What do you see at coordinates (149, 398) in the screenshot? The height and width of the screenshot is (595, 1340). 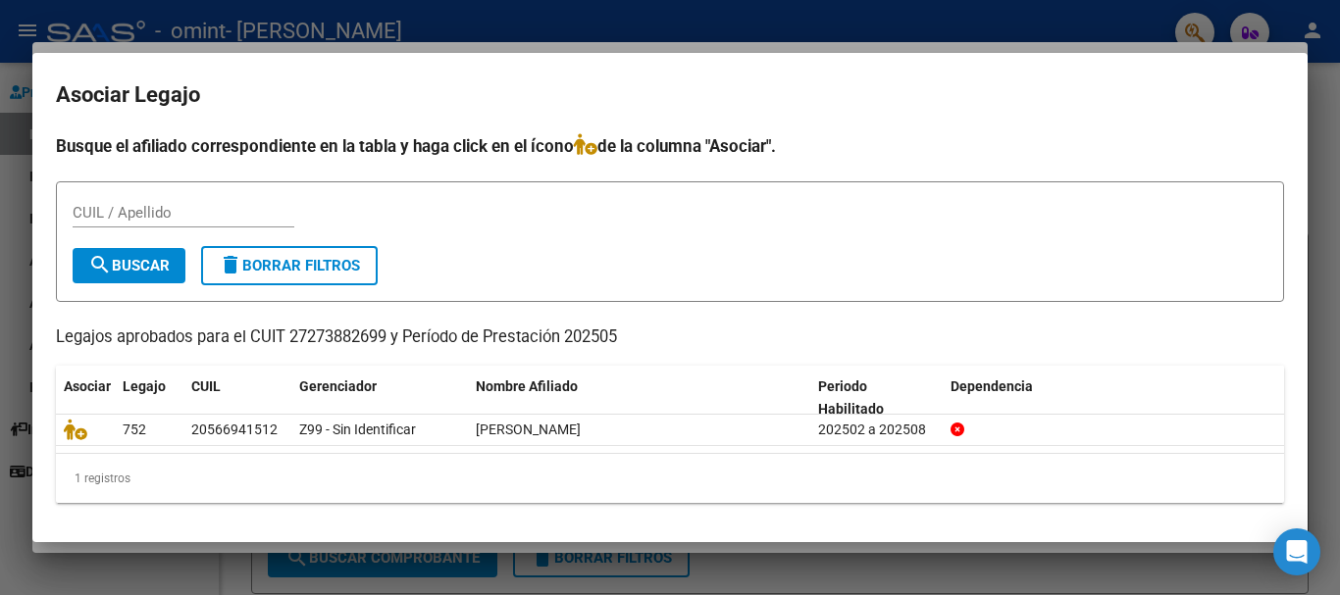 I see `datatable-header-cell: Legajo` at bounding box center [149, 398].